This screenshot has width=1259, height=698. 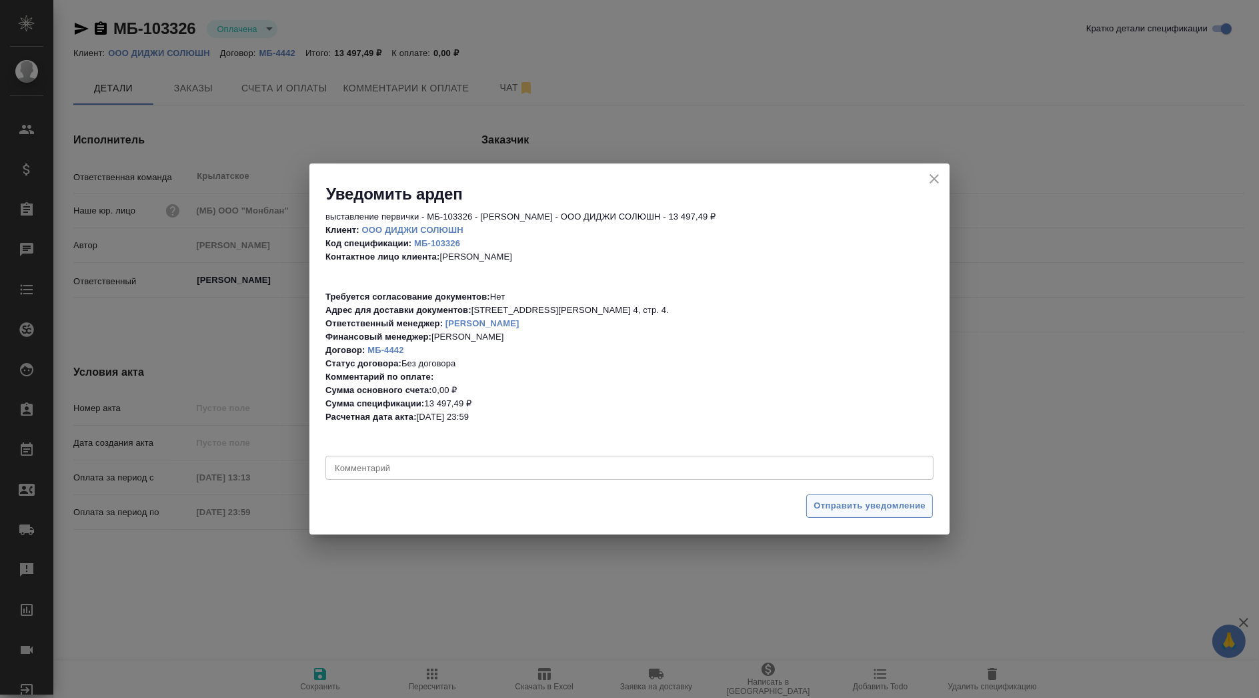 What do you see at coordinates (363, 363) in the screenshot?
I see `b: Статус договора:` at bounding box center [363, 363].